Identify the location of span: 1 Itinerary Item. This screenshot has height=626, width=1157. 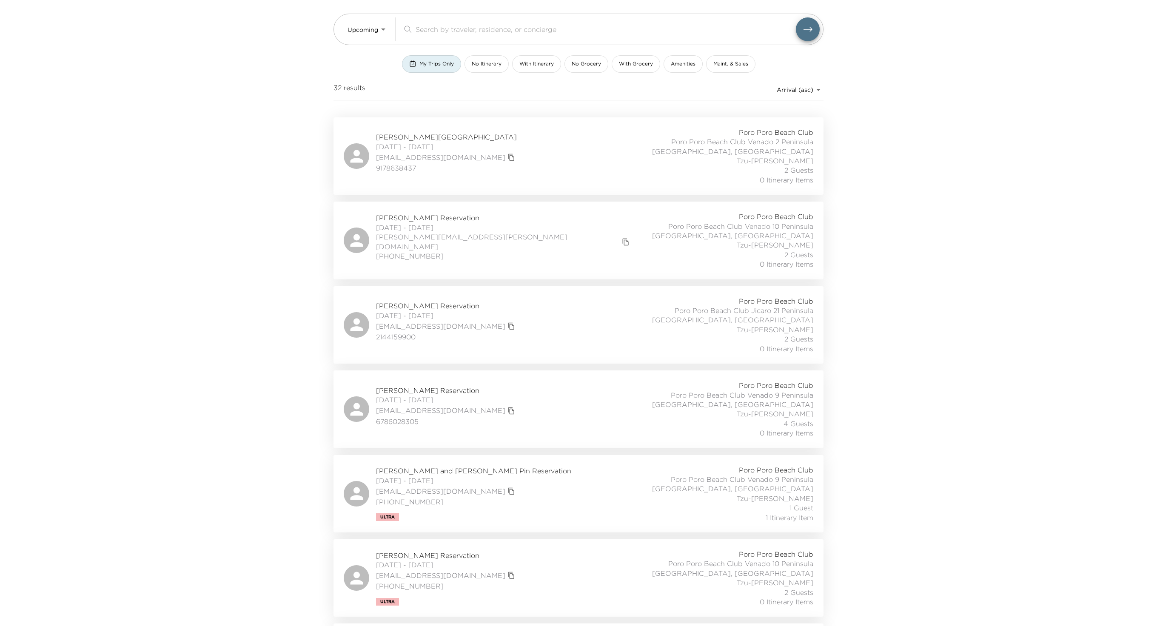
(790, 518).